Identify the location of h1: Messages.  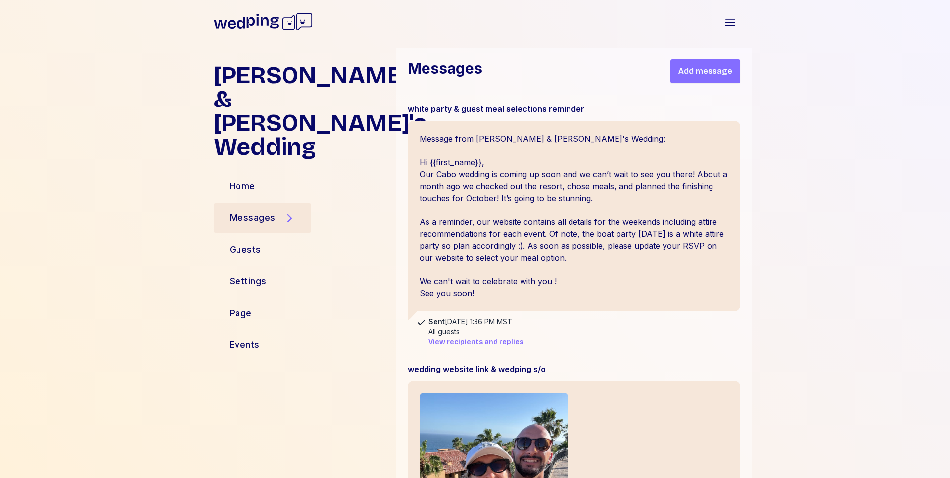
(445, 71).